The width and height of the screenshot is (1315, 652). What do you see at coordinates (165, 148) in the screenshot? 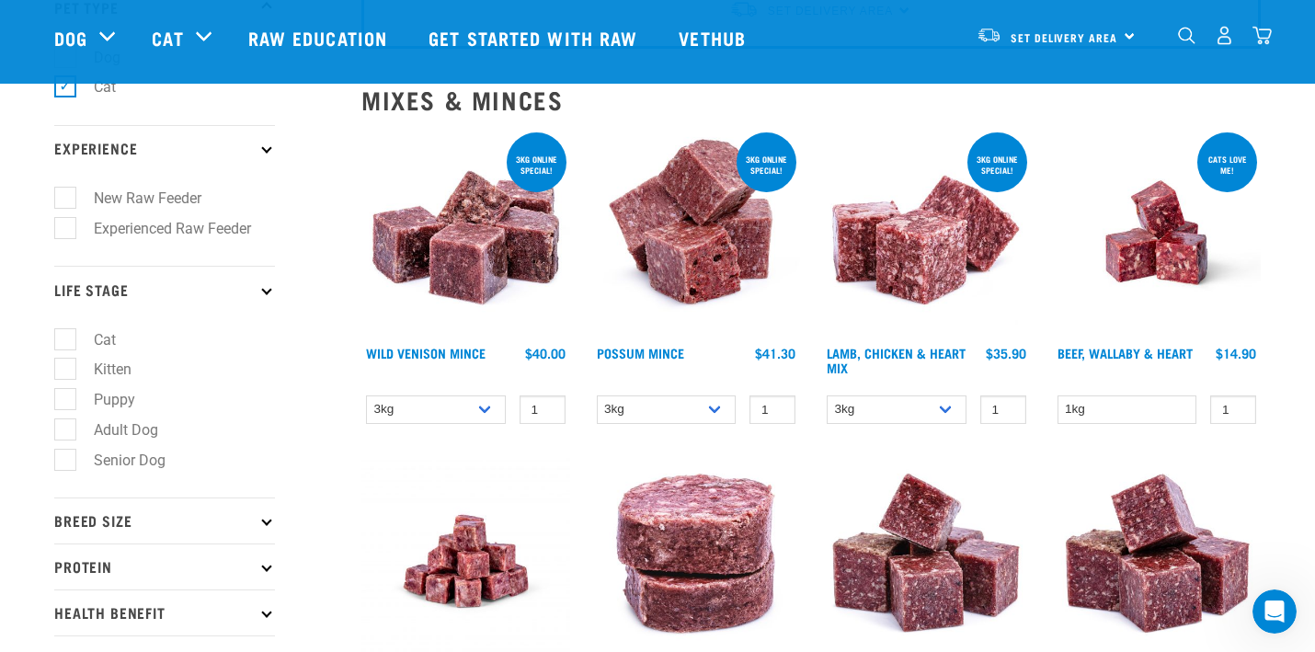
I see `p: Experience` at bounding box center [165, 148].